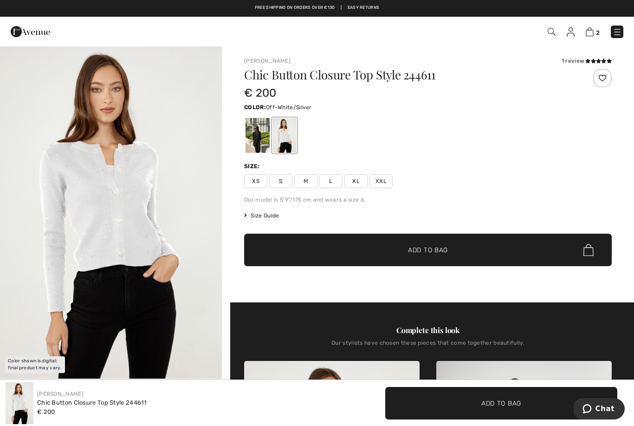 Image resolution: width=634 pixels, height=426 pixels. Describe the element at coordinates (428, 330) in the screenshot. I see `div: Complete this look` at that location.